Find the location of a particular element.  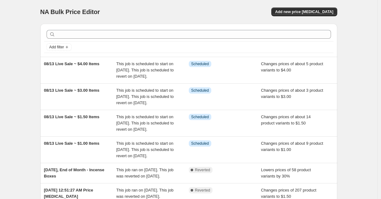

span: Lowers prices of 58 product variants by 30% is located at coordinates (286, 173).